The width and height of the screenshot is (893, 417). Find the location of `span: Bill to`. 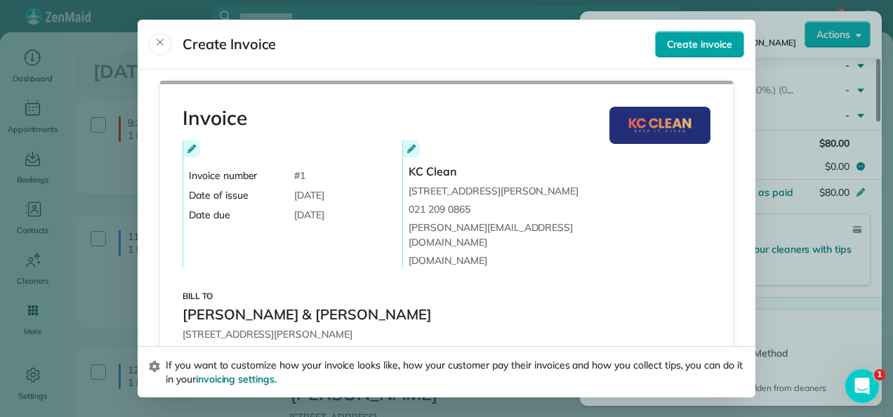

span: Bill to is located at coordinates (197, 296).